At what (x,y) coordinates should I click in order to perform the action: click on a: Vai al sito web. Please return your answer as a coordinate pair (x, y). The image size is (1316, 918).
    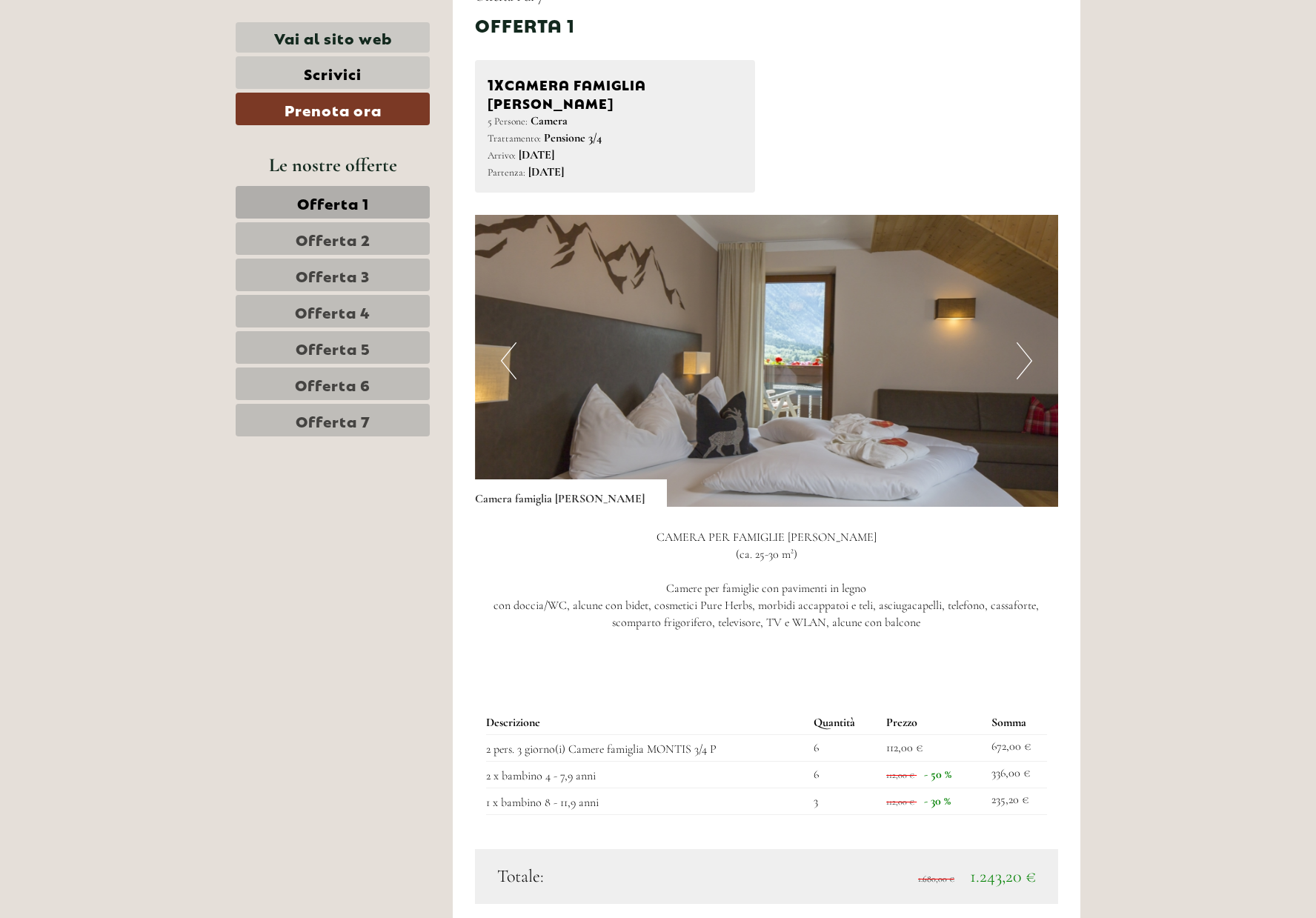
    Looking at the image, I should click on (333, 37).